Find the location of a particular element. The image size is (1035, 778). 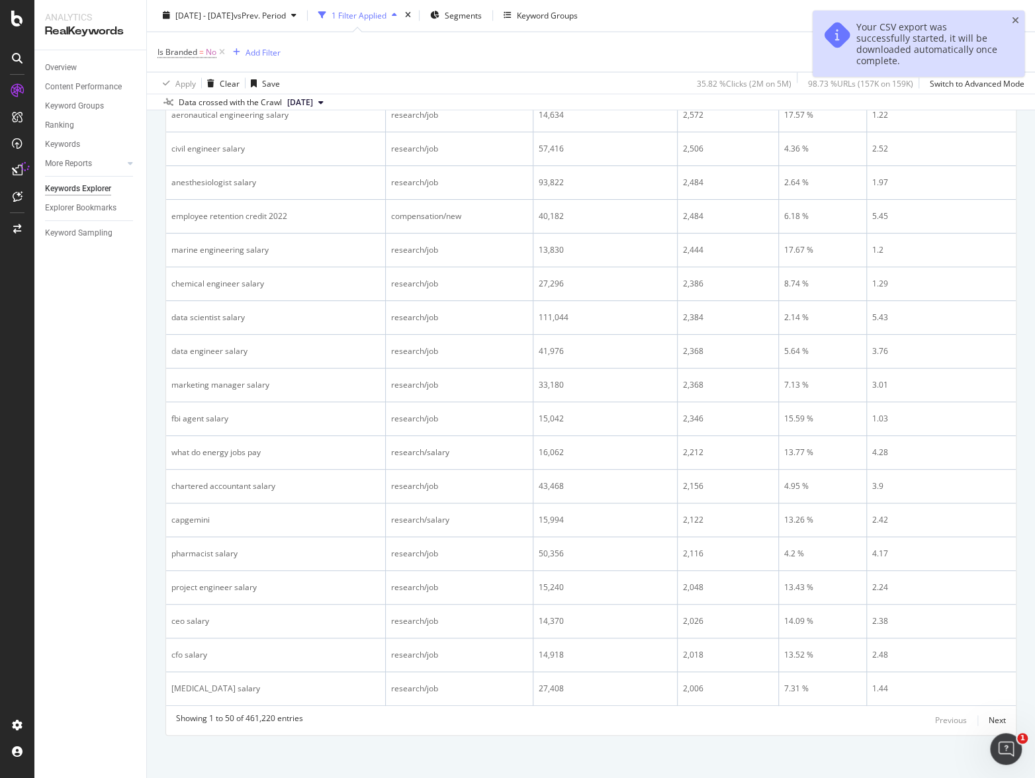

div: 2,572 is located at coordinates (728, 115).